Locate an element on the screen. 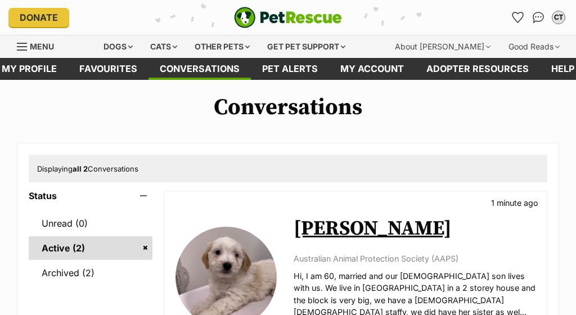 This screenshot has width=576, height=315. a: Menu is located at coordinates (39, 46).